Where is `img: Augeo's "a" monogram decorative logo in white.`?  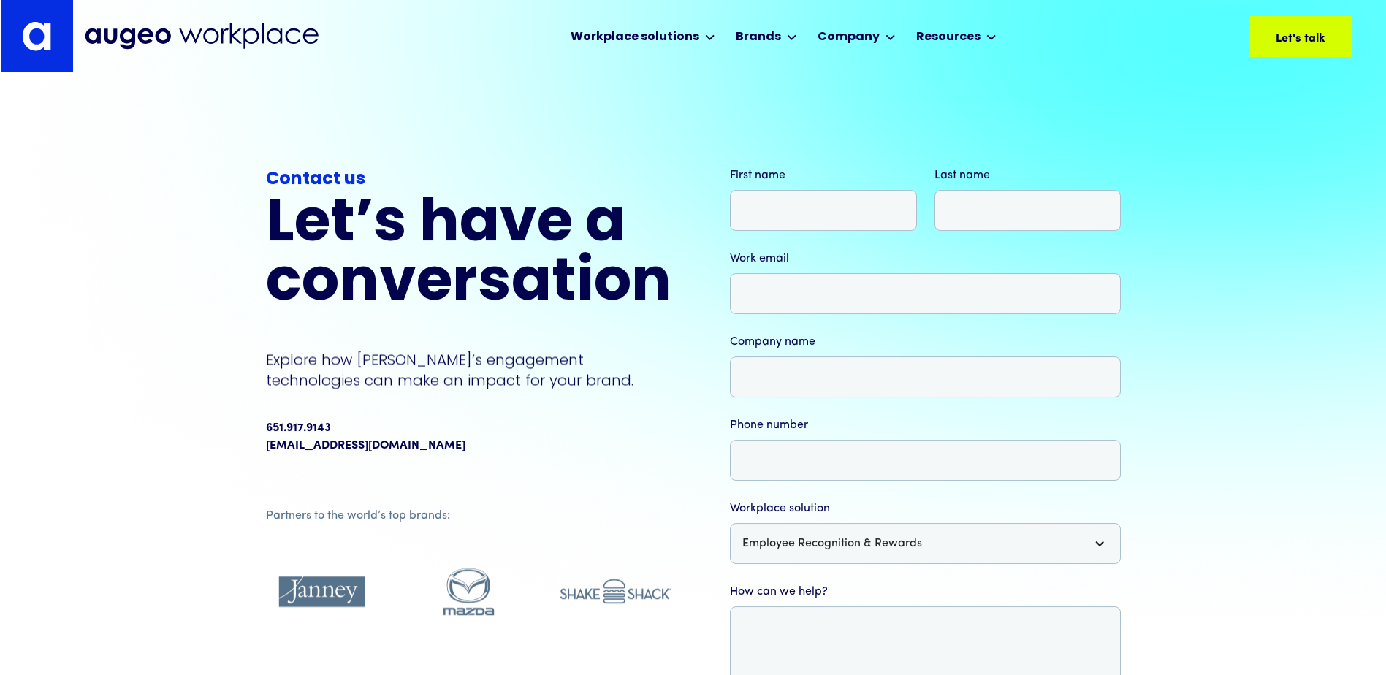
img: Augeo's "a" monogram decorative logo in white. is located at coordinates (37, 36).